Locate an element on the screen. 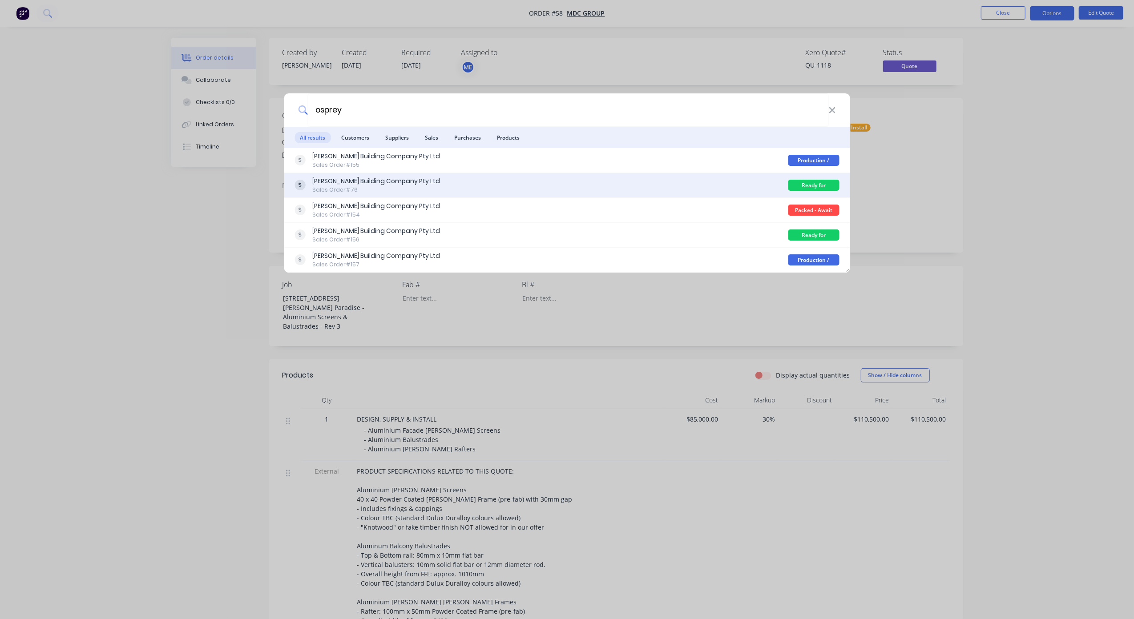 This screenshot has width=1134, height=619. div: Sales Order #155 is located at coordinates (376, 165).